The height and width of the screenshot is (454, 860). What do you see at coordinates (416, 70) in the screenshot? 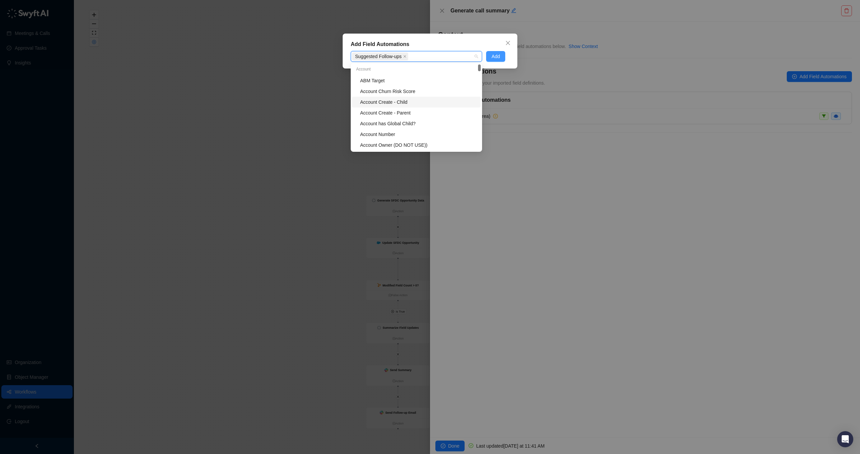
I see `div: Account` at bounding box center [416, 70].